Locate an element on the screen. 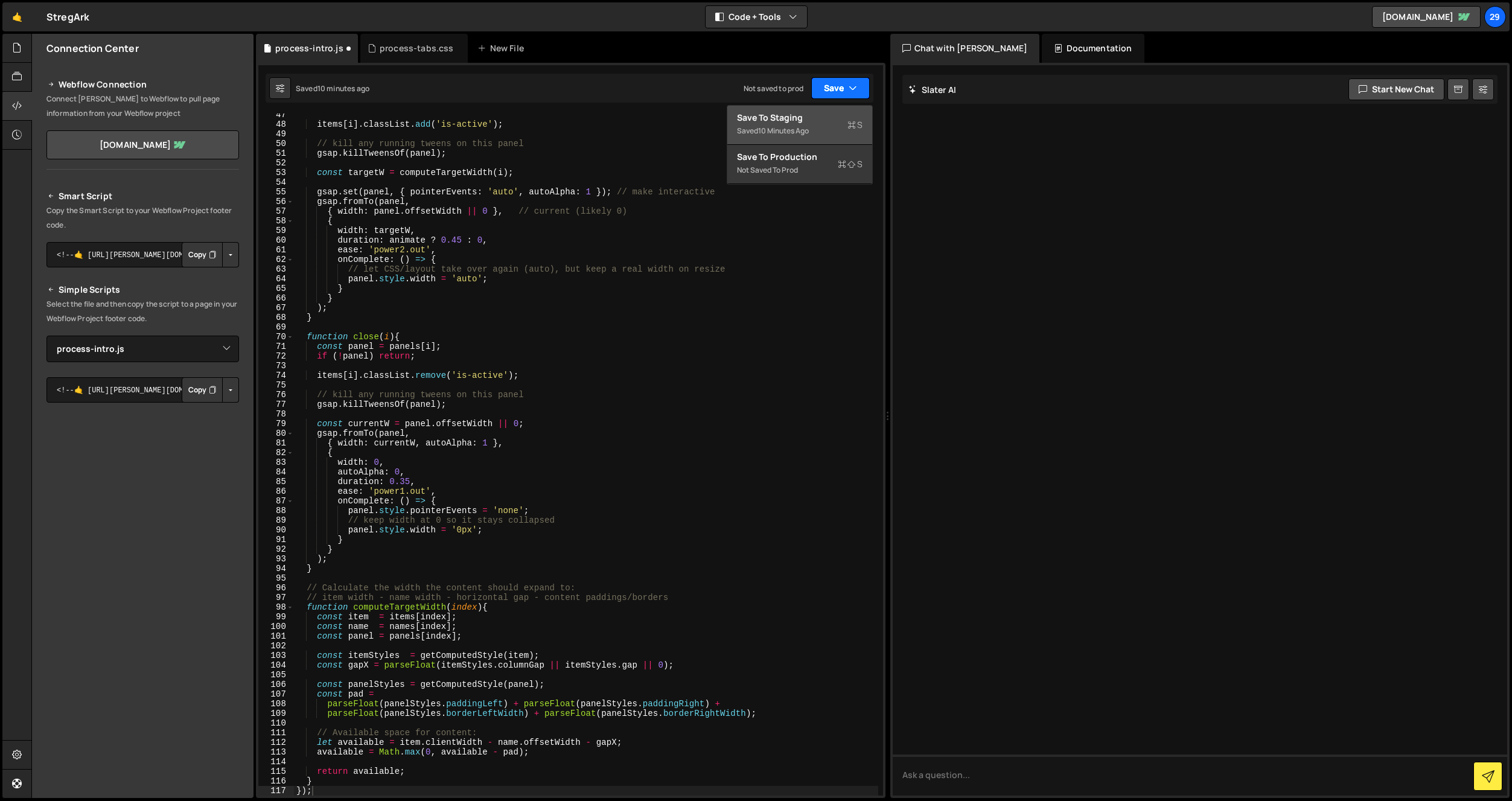  button: Save to ProductionS Not saved to prod is located at coordinates (800, 164).